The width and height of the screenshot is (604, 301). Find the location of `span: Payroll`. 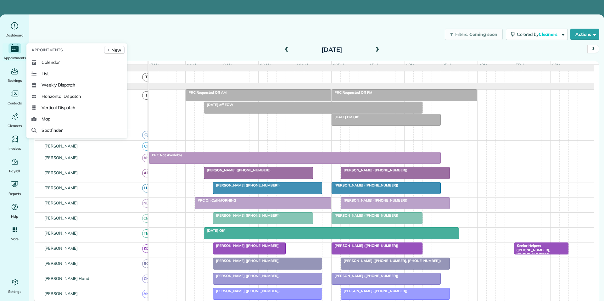

span: Payroll is located at coordinates (15, 171).